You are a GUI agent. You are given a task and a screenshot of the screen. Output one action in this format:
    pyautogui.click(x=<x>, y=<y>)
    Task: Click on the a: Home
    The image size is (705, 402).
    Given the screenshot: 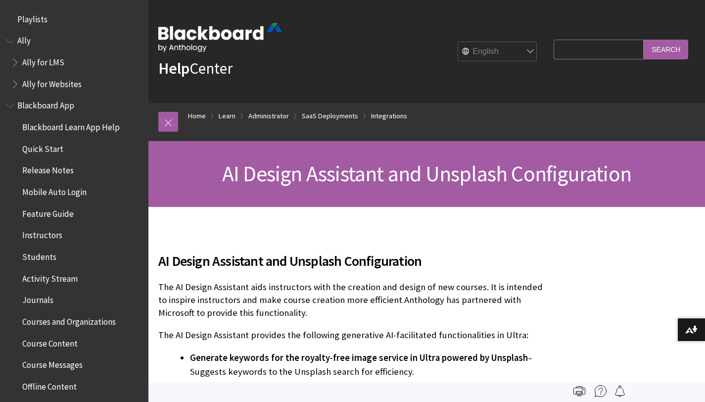 What is the action you would take?
    pyautogui.click(x=197, y=116)
    